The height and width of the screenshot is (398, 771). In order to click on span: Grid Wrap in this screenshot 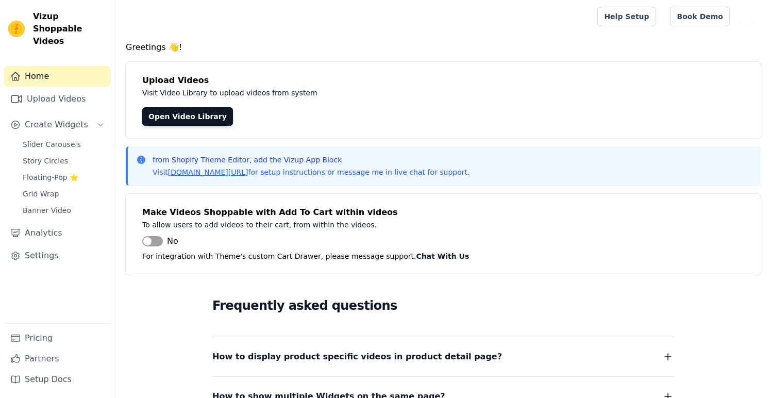, I will do `click(41, 194)`.